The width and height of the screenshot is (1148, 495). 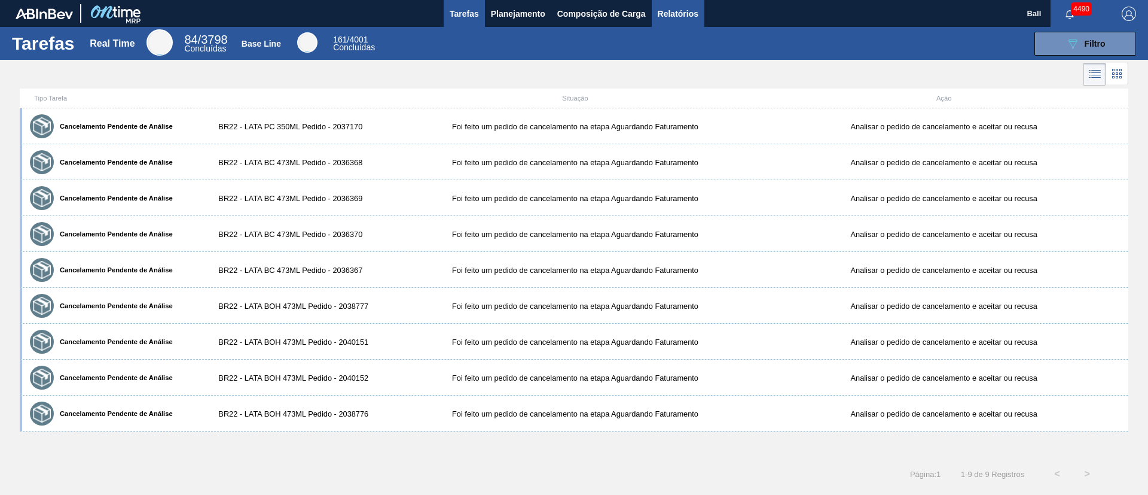 What do you see at coordinates (44, 14) in the screenshot?
I see `img: TNhmsLtSVTkK8tSr43FrP2fwEKptu5GPRR3wAAAABJRU5ErkJggg==` at bounding box center [44, 14].